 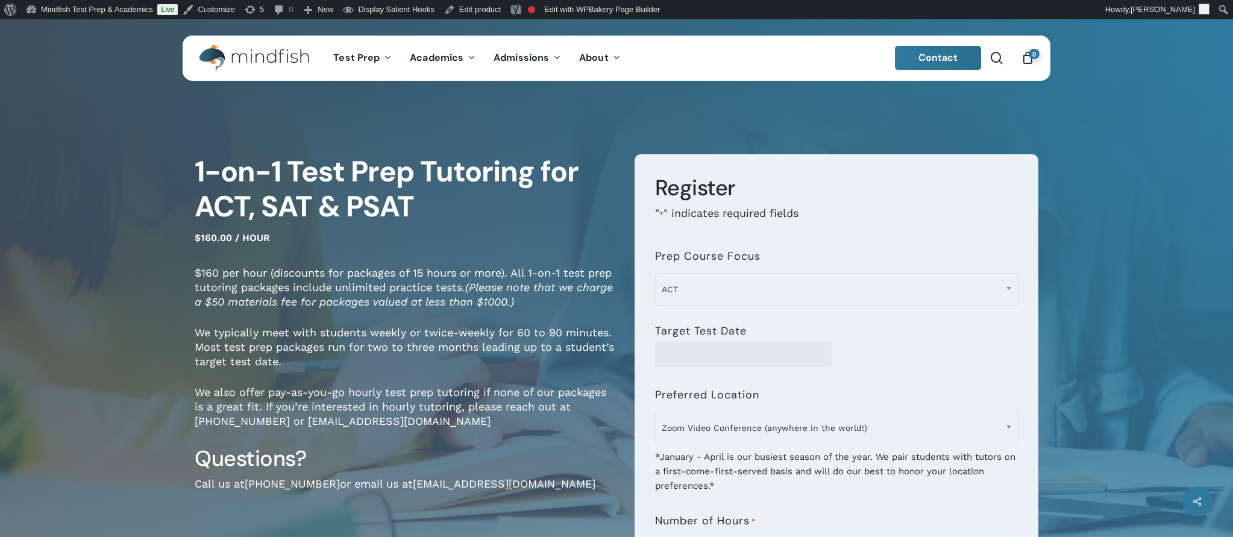 What do you see at coordinates (406, 492) in the screenshot?
I see `p: Call us at or email us at` at bounding box center [406, 492].